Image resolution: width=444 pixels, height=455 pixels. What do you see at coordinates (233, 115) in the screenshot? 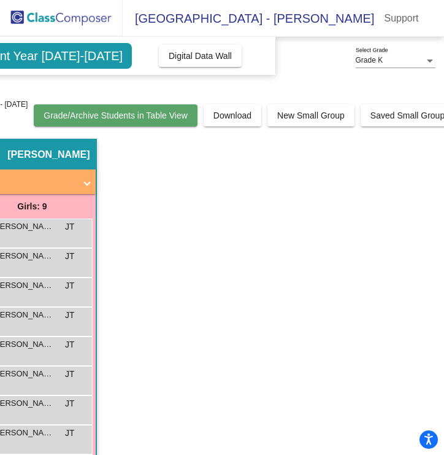
I see `span: Download` at bounding box center [233, 115].